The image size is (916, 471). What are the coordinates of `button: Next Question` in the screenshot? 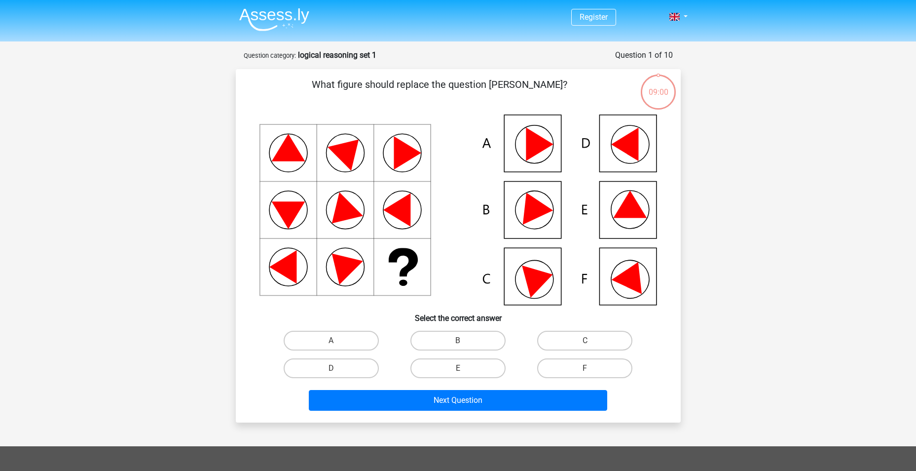 It's located at (458, 400).